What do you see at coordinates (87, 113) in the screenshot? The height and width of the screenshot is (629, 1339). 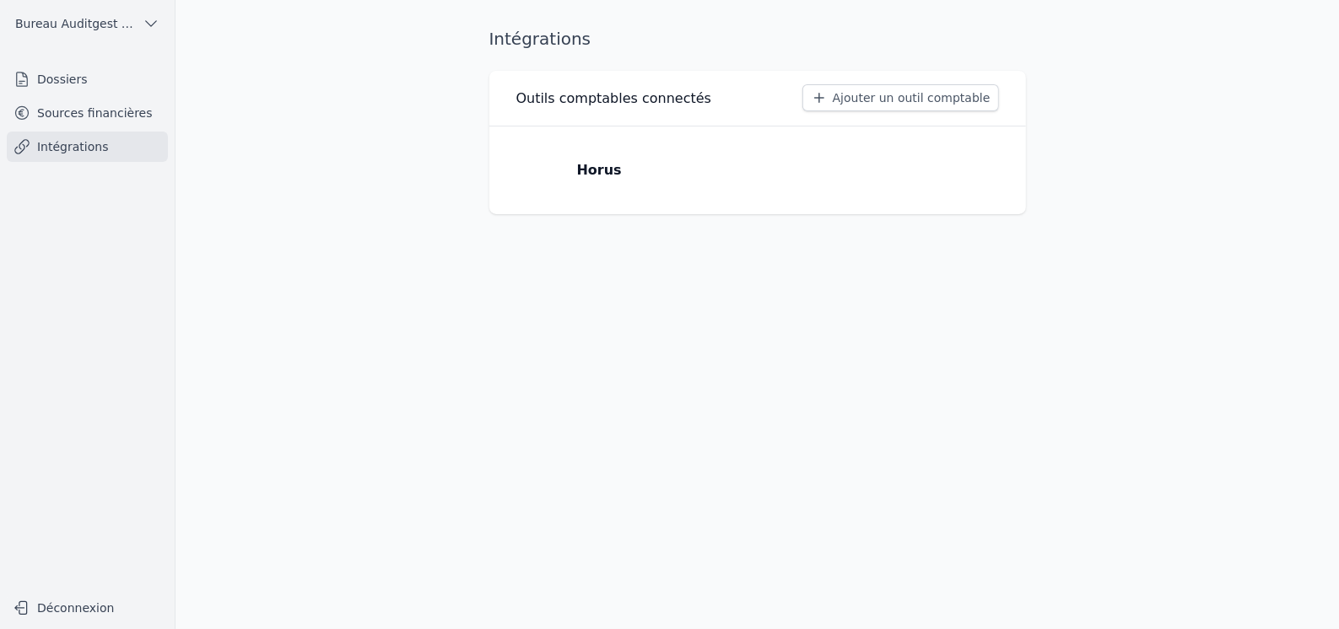 I see `a: Sources financières` at bounding box center [87, 113].